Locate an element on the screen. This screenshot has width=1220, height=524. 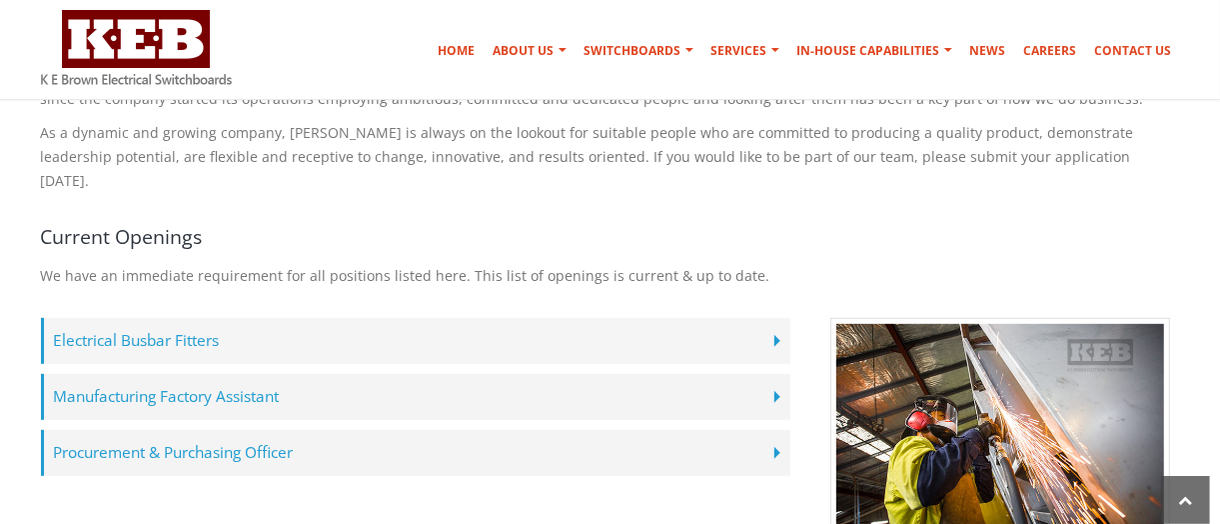
a: Services is located at coordinates (745, 51).